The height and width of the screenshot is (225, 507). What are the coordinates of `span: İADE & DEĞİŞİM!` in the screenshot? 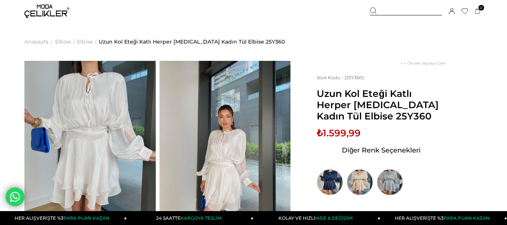 It's located at (334, 218).